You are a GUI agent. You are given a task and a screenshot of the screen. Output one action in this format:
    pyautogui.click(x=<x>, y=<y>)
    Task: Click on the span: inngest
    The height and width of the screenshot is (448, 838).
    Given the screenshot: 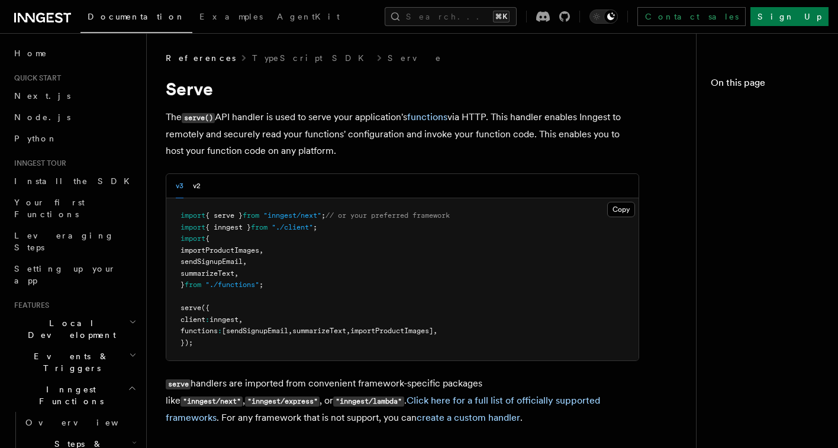 What is the action you would take?
    pyautogui.click(x=224, y=320)
    